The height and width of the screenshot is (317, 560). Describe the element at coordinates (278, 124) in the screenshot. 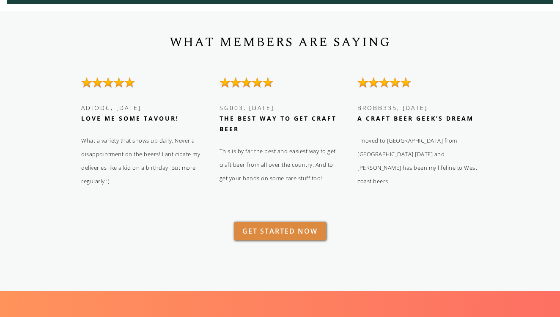

I see `strong: The best way to get craft beer` at that location.